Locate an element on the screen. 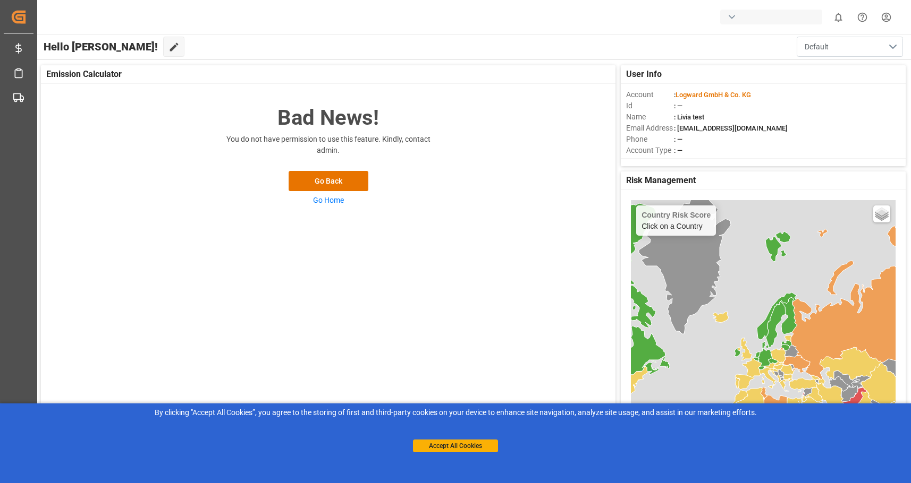 The image size is (911, 483). button: Go Back is located at coordinates (328, 181).